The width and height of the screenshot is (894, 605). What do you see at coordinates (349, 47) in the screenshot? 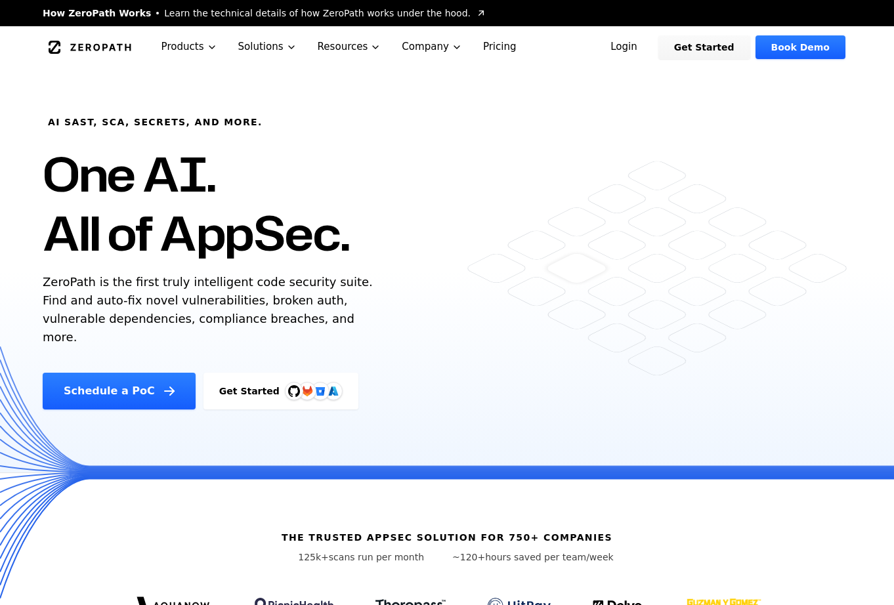
I see `button: Resources` at bounding box center [349, 47].